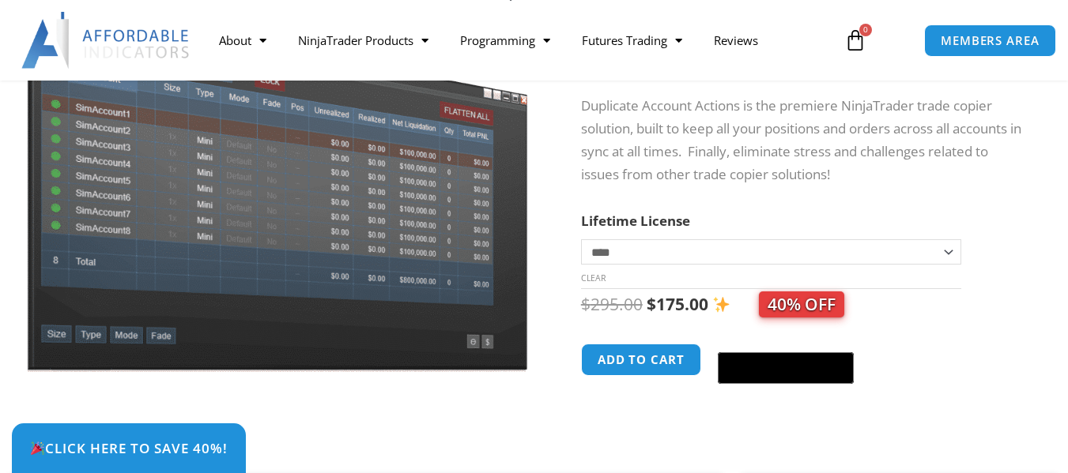 The image size is (1068, 473). Describe the element at coordinates (801, 304) in the screenshot. I see `span: 40% OFF` at that location.